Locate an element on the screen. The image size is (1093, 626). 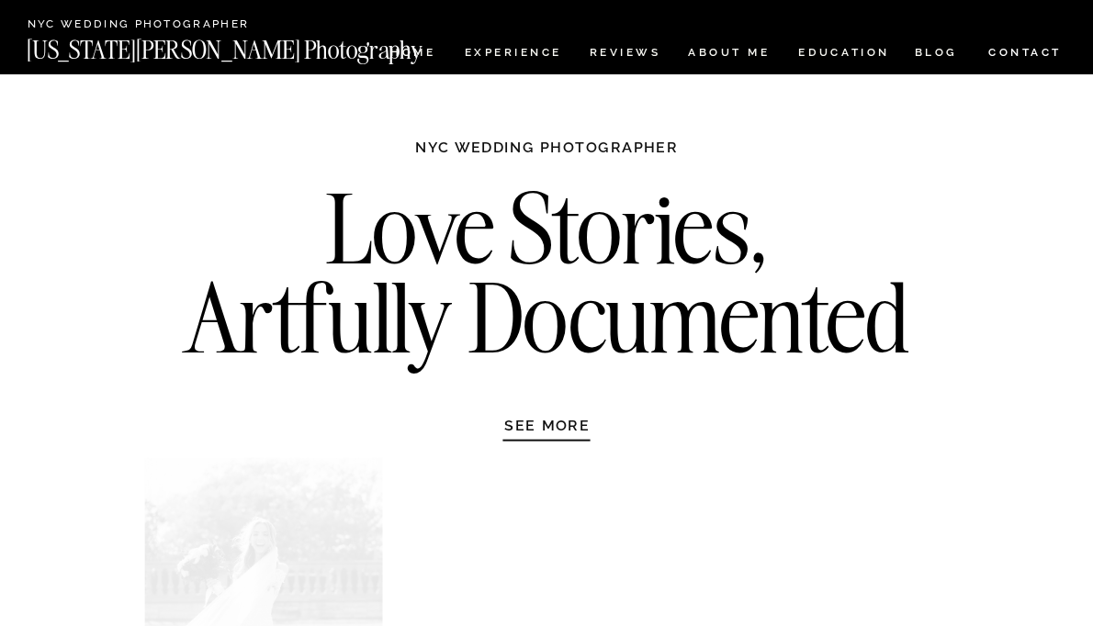
h2: NYC Wedding Photographer is located at coordinates (164, 25).